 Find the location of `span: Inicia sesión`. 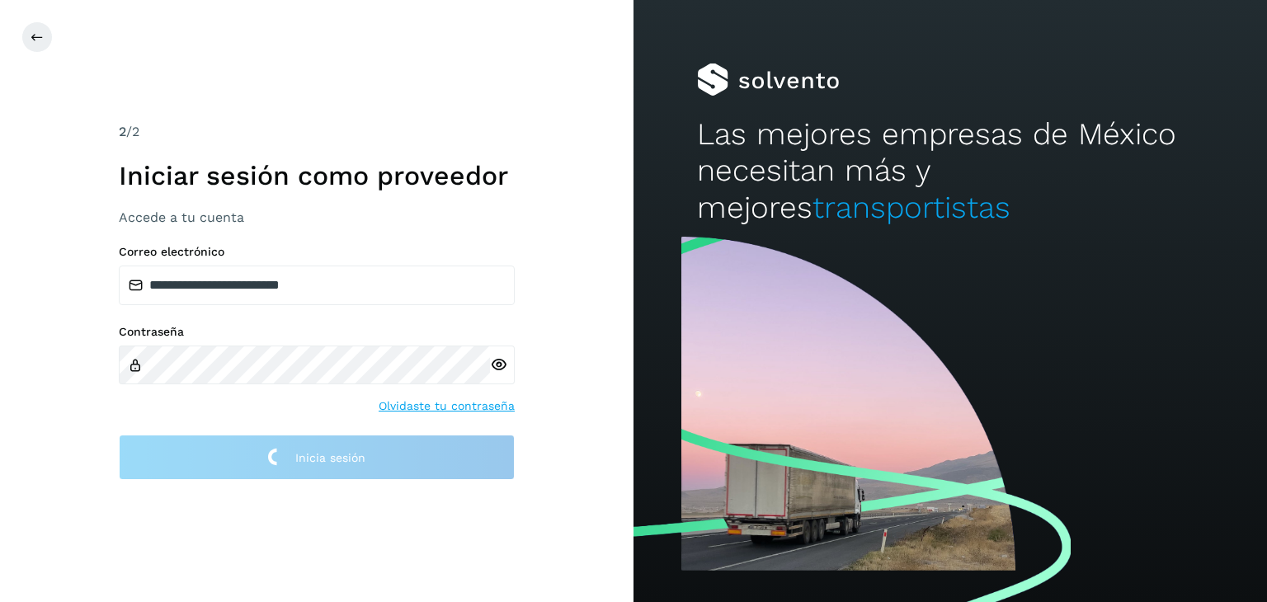

span: Inicia sesión is located at coordinates (330, 458).